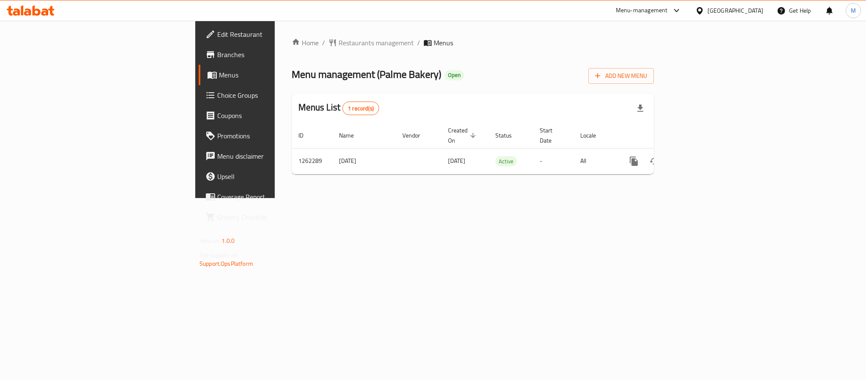  Describe the element at coordinates (269, 115) in the screenshot. I see `a: Coupons` at that location.